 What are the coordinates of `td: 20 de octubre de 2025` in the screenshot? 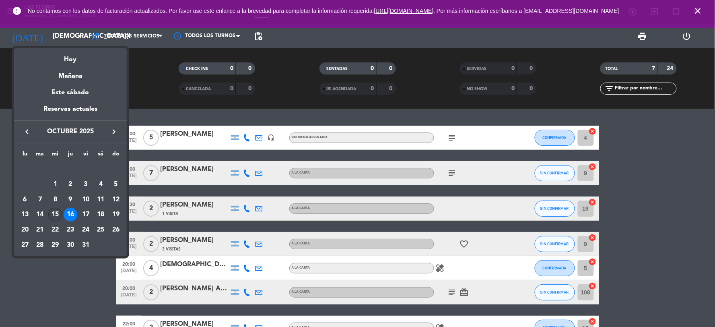 It's located at (25, 230).